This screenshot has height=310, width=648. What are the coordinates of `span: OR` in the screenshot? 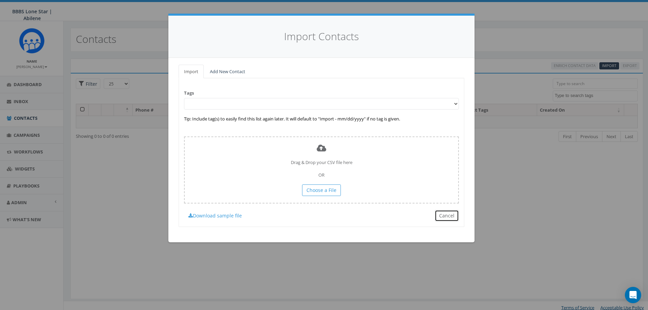 It's located at (321, 175).